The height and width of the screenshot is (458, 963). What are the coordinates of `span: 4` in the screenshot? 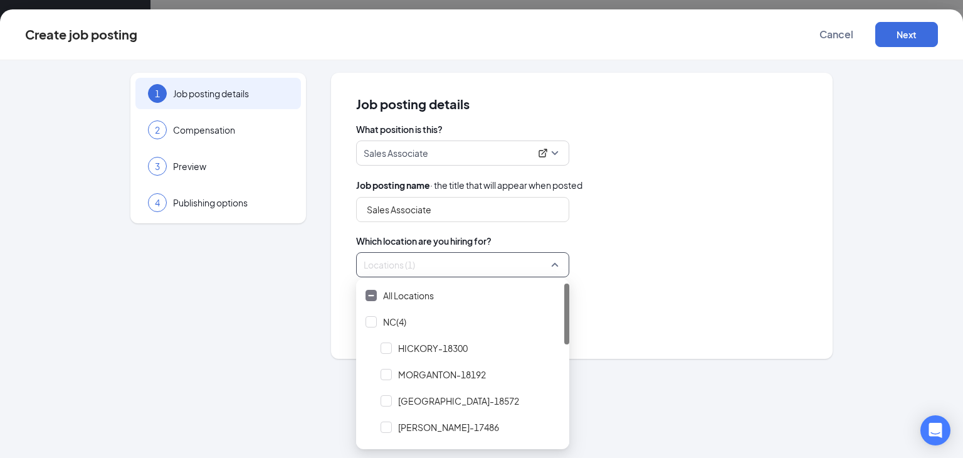 It's located at (157, 203).